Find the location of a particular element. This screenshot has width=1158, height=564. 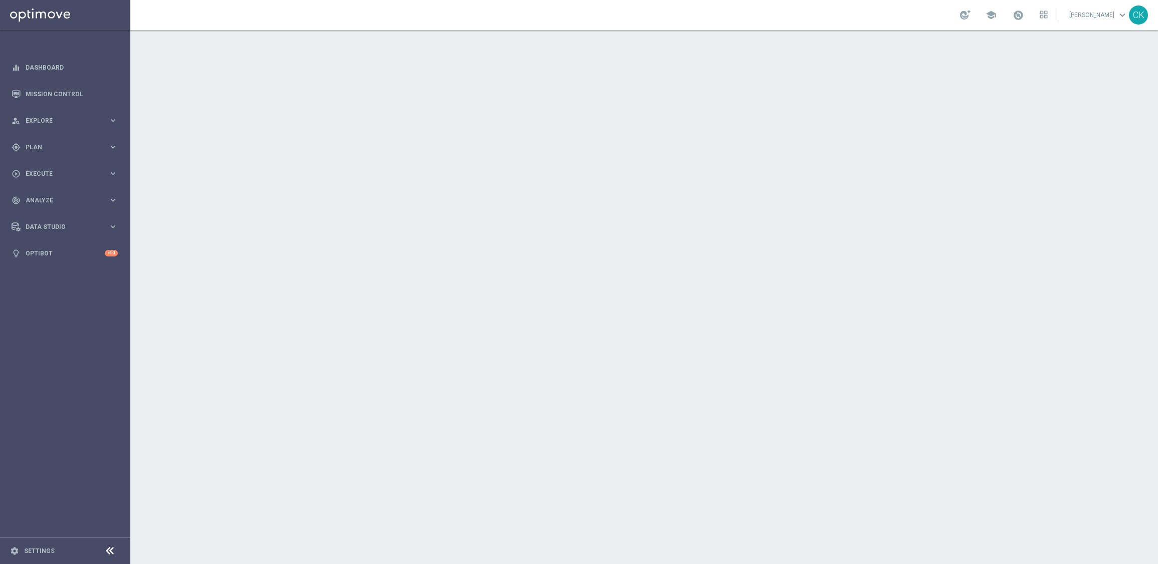

button: lightbulb Optibot +10 is located at coordinates (65, 254).